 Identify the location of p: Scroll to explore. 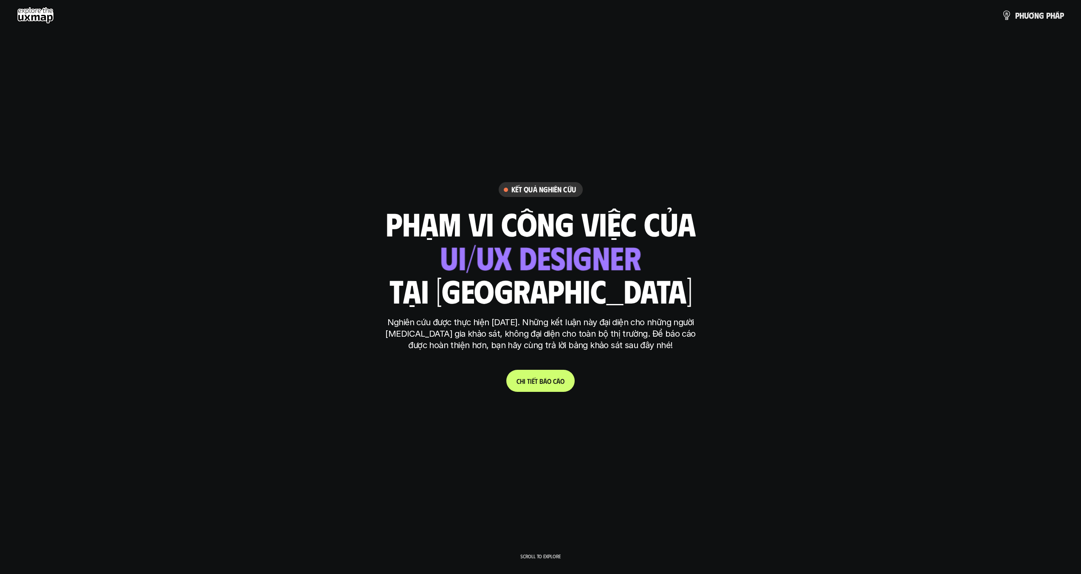
(540, 557).